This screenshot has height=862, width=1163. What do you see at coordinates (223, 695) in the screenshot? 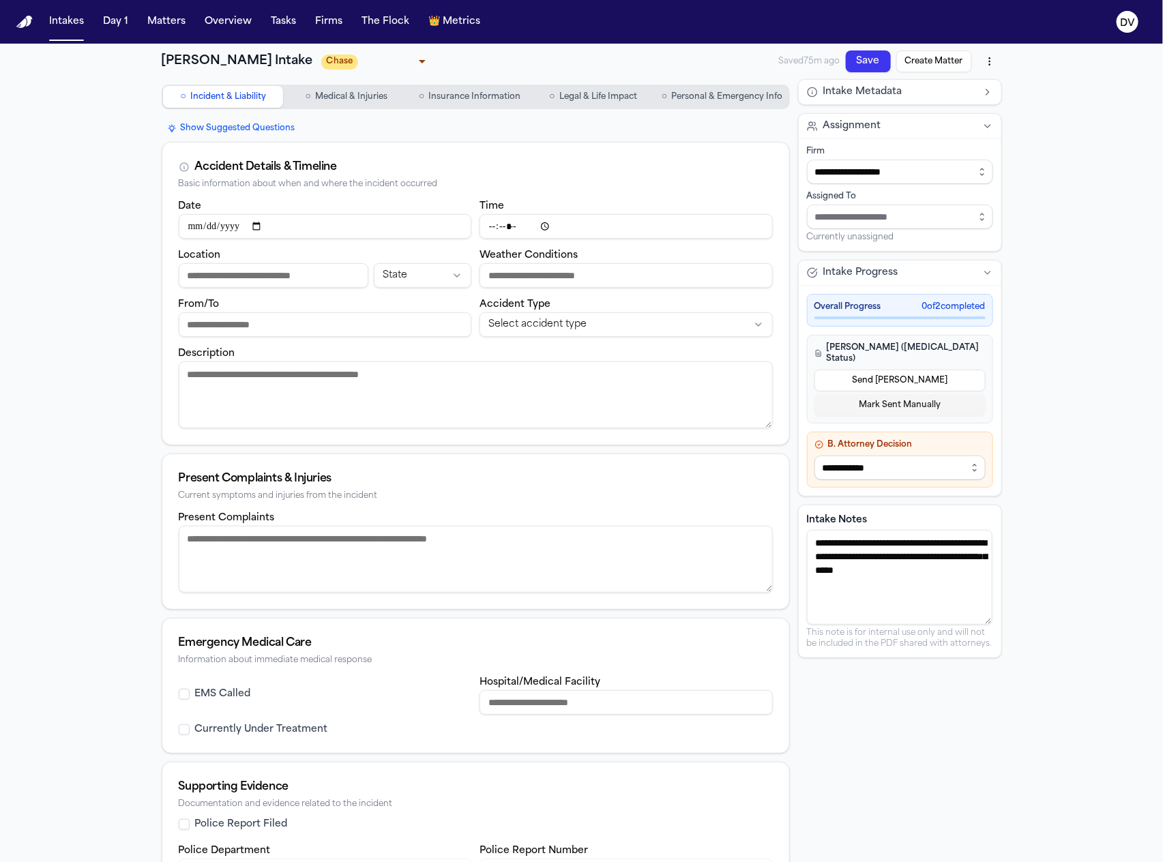
I see `label: EMS Called` at bounding box center [223, 695].